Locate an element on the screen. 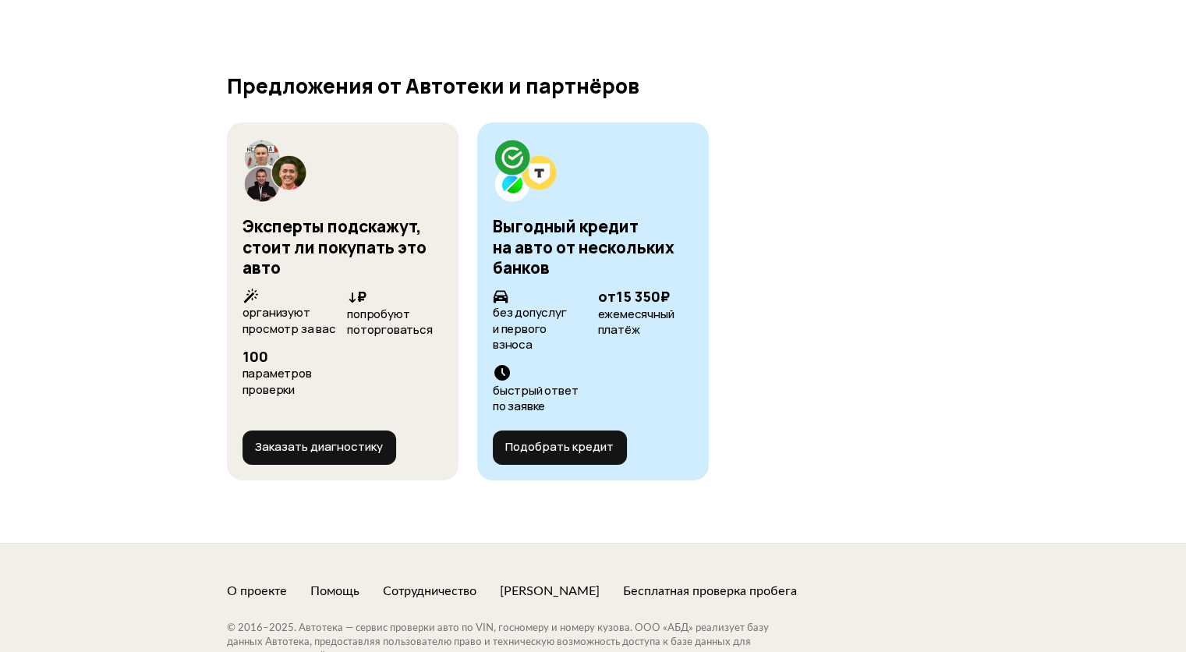  div: Сотрудничество is located at coordinates (430, 591).